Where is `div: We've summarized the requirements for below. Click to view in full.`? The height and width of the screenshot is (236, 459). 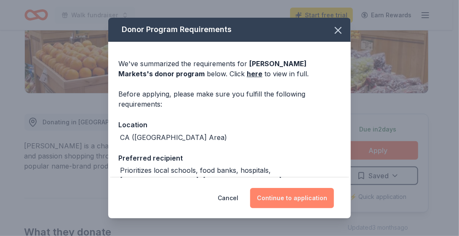
div: We've summarized the requirements for below. Click to view in full. is located at coordinates (229, 69).